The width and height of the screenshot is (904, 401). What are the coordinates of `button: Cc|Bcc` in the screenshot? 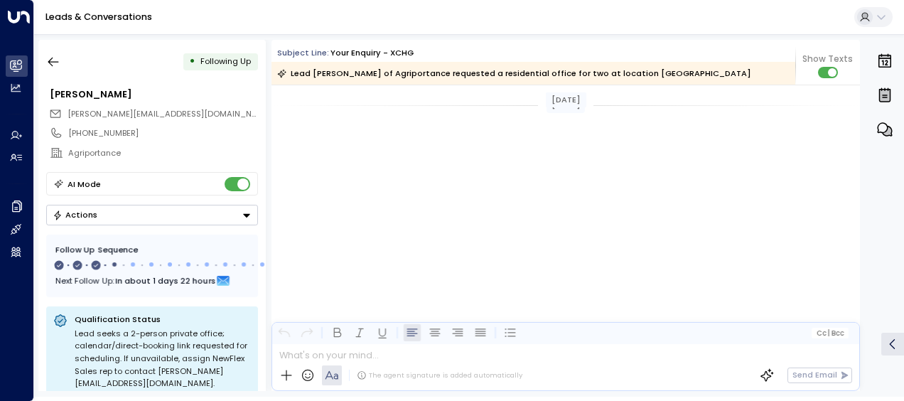 It's located at (830, 333).